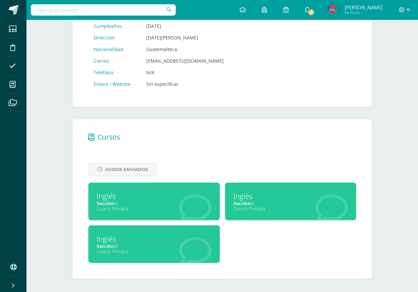 This screenshot has width=418, height=292. What do you see at coordinates (185, 49) in the screenshot?
I see `td: Guatemalteca` at bounding box center [185, 49].